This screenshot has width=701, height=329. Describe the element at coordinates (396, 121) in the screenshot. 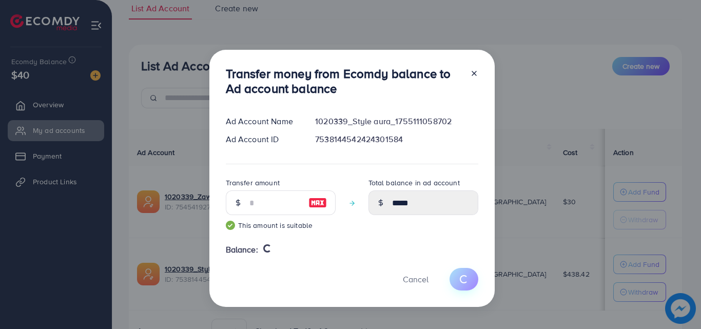

I see `div: 1020339_Style aura_1755111058702` at that location.